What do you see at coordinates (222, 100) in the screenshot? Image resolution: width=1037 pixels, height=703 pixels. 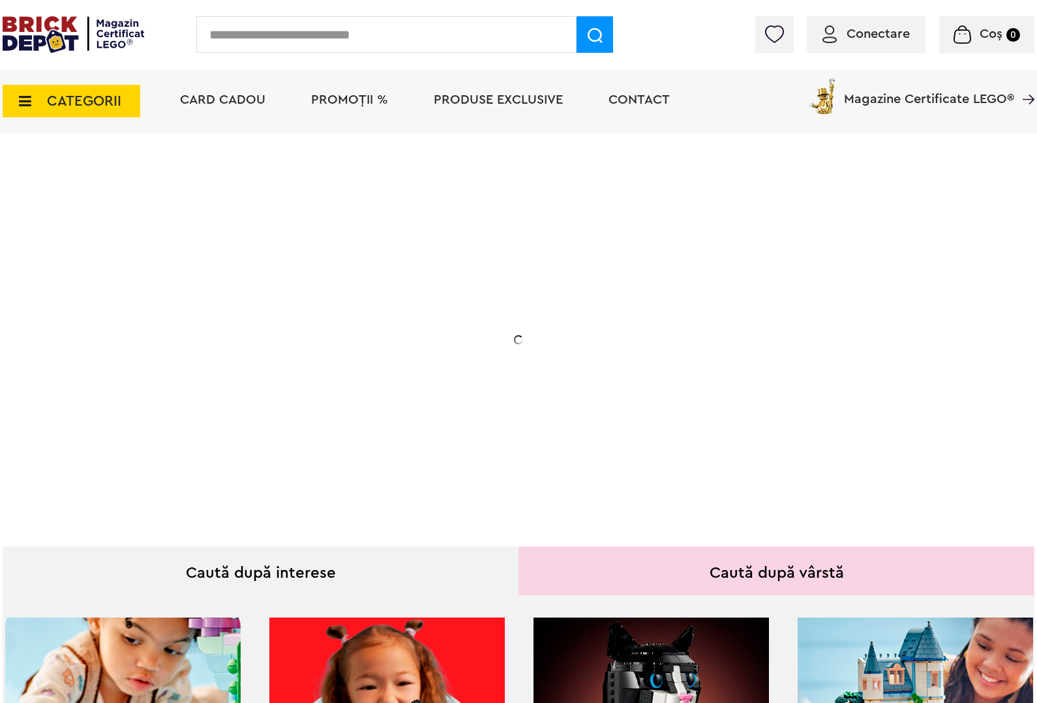 I see `span: Card Cadou` at bounding box center [222, 100].